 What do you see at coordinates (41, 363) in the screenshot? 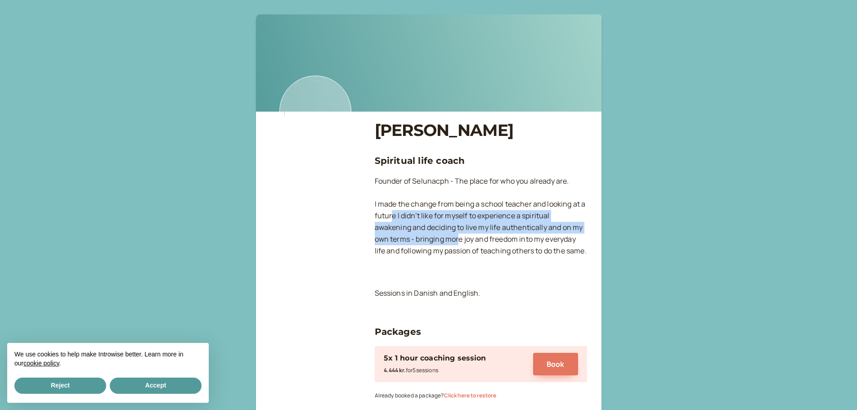
I see `a: cookie policy` at bounding box center [41, 363].